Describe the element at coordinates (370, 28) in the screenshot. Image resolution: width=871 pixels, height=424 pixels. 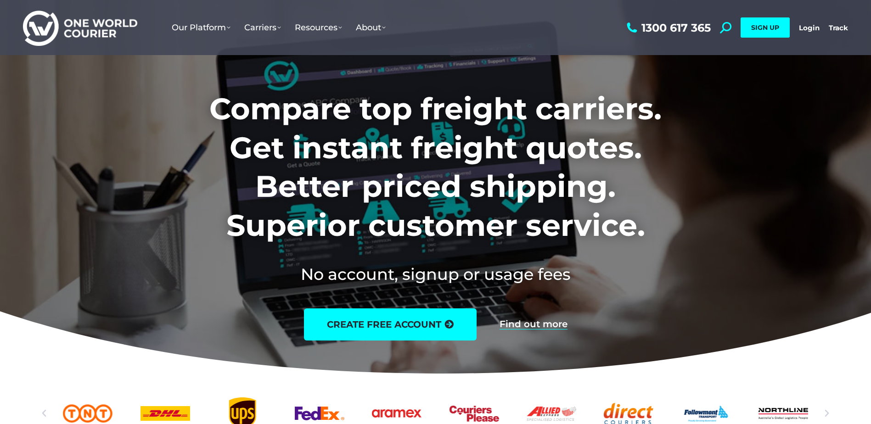
I see `span: About` at that location.